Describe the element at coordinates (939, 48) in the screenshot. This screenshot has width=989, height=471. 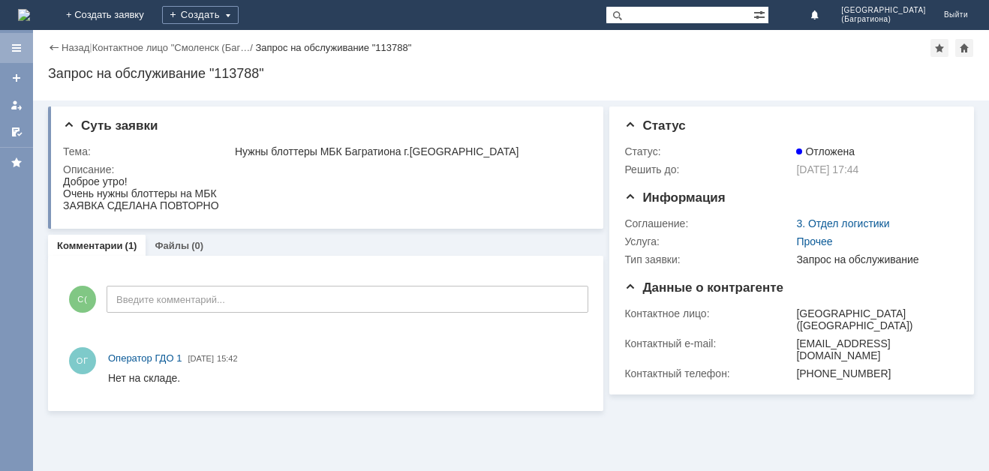
I see `div: Добавить в избранное` at that location.